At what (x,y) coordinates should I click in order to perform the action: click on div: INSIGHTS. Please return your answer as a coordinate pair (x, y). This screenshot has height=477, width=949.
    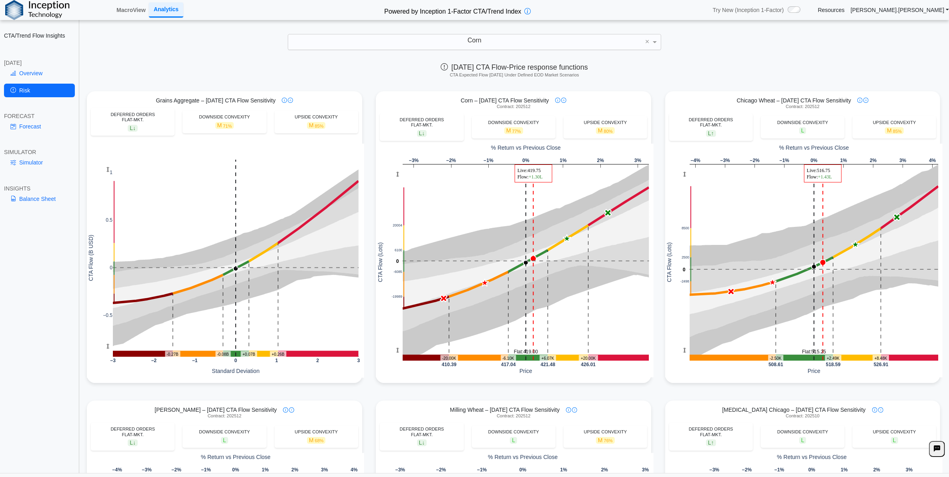
    Looking at the image, I should click on (39, 189).